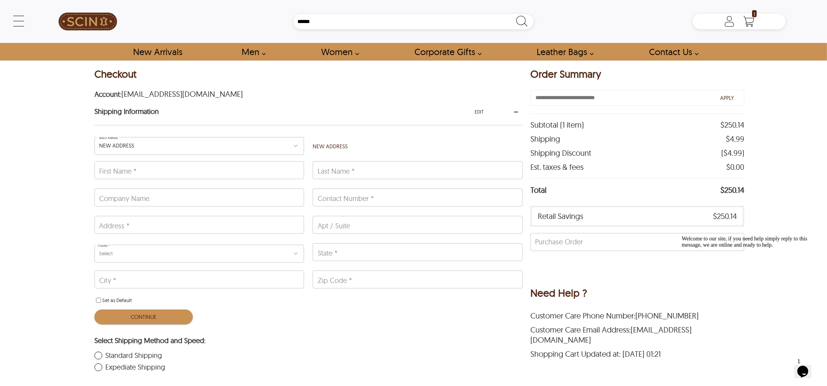  I want to click on div: Shipping $4.99, so click(637, 139).